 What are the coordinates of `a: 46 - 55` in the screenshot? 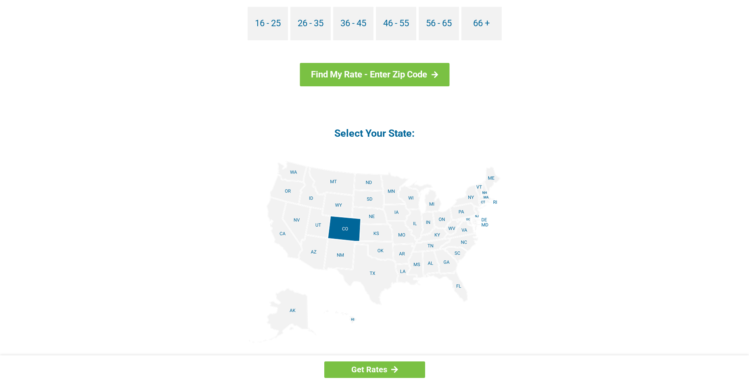 It's located at (396, 23).